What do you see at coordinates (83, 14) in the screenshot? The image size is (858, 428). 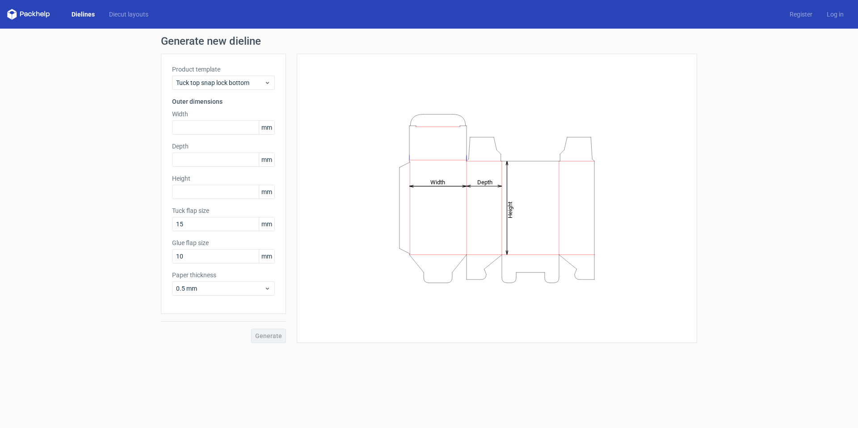 I see `a: Dielines` at bounding box center [83, 14].